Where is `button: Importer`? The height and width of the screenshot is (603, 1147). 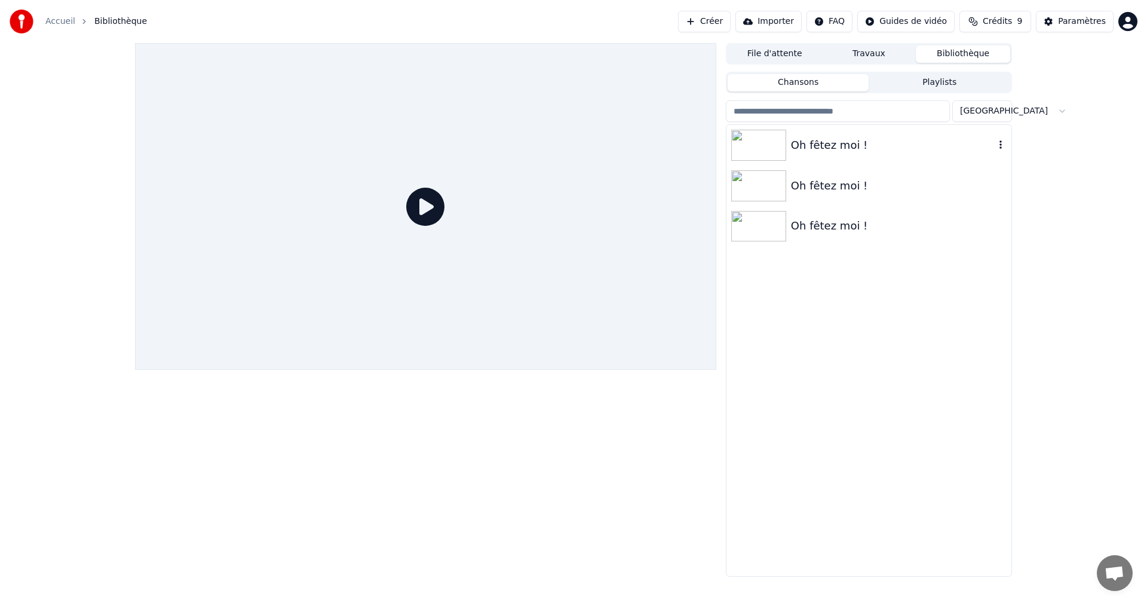 button: Importer is located at coordinates (768, 21).